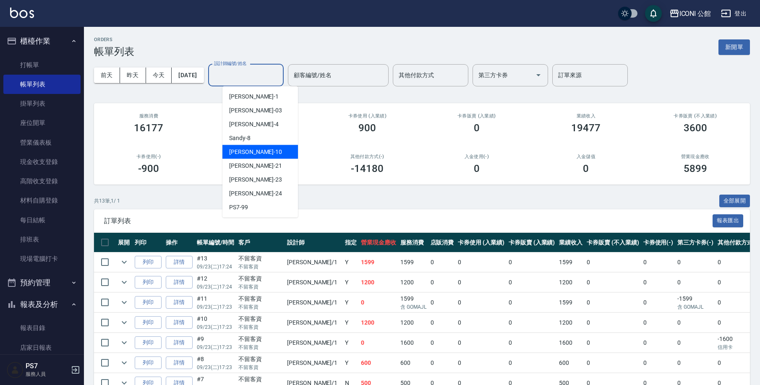 This screenshot has height=385, width=760. Describe the element at coordinates (258, 157) in the screenshot. I see `h2: 第三方卡券(-)` at that location.